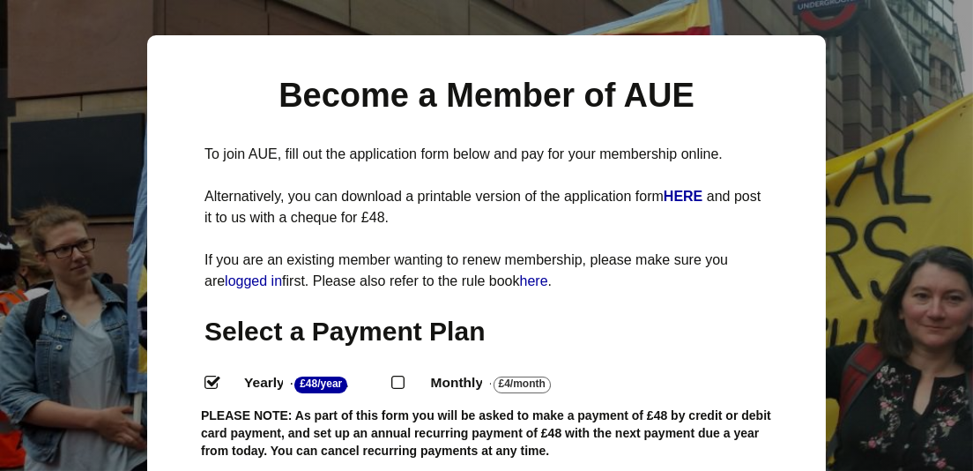 The image size is (973, 471). Describe the element at coordinates (486, 95) in the screenshot. I see `h1: Become a Member of AUE` at that location.